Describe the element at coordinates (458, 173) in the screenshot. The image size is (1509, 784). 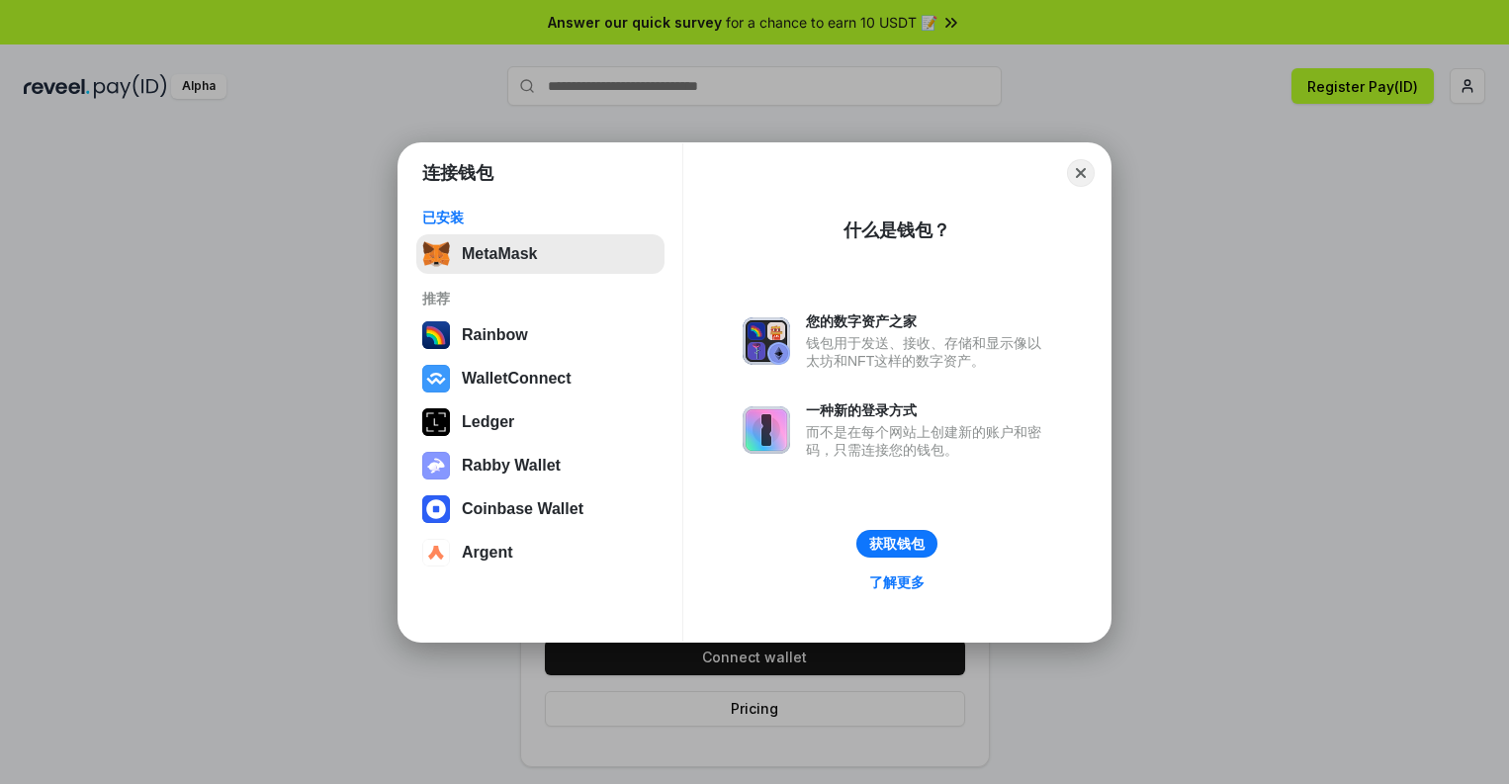
I see `h1: 连接钱包` at that location.